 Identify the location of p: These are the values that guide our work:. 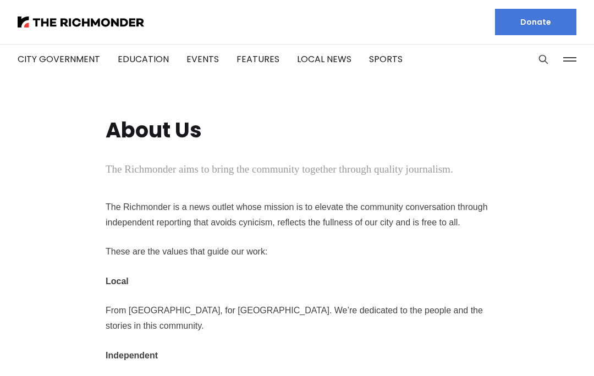
(297, 267).